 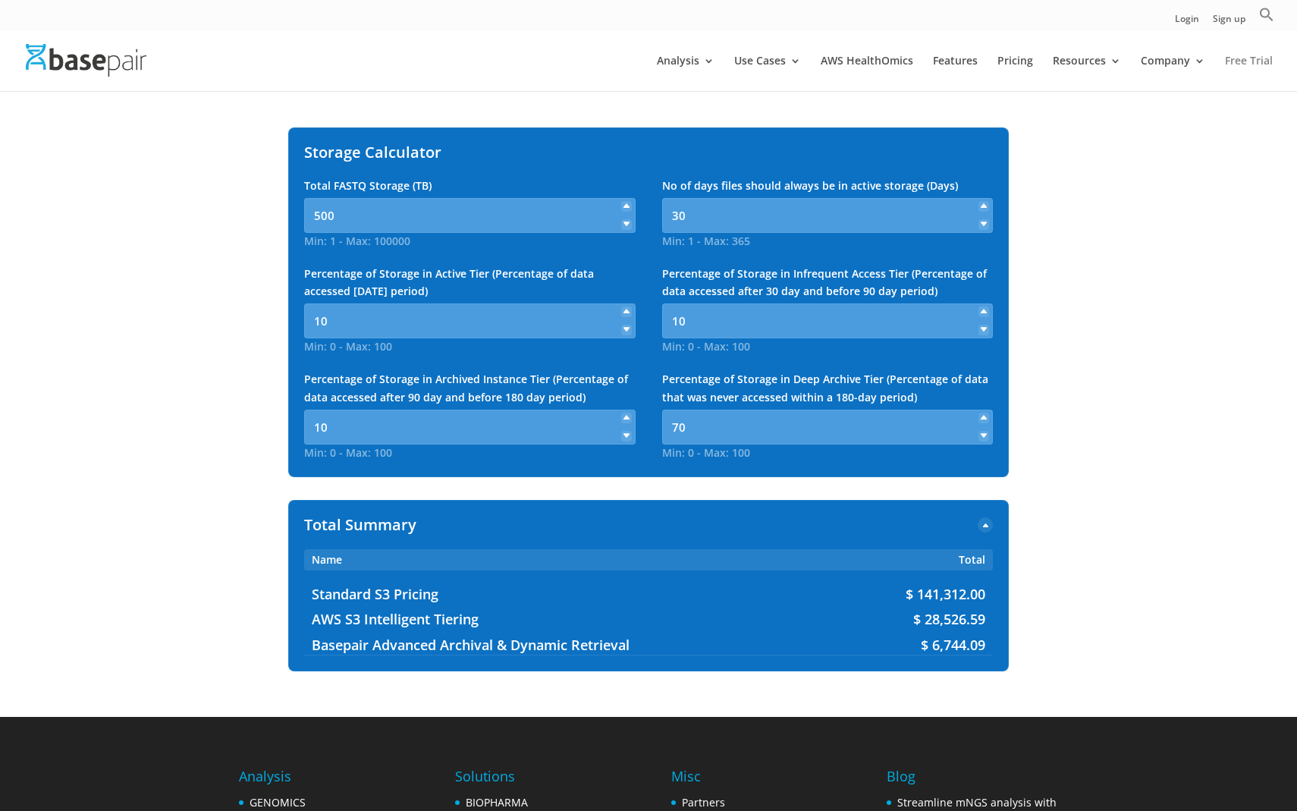 I want to click on span: $ 141,312.00, so click(x=945, y=595).